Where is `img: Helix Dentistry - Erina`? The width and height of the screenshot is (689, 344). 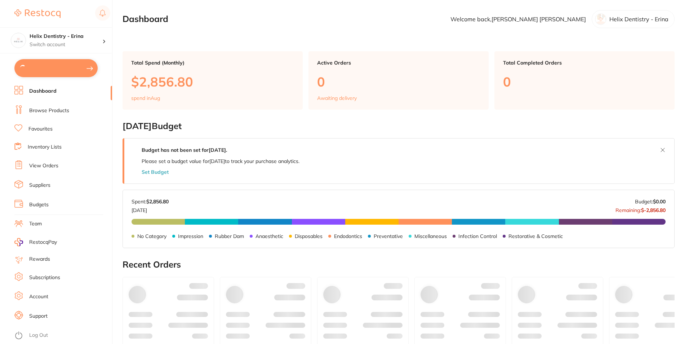 img: Helix Dentistry - Erina is located at coordinates (18, 40).